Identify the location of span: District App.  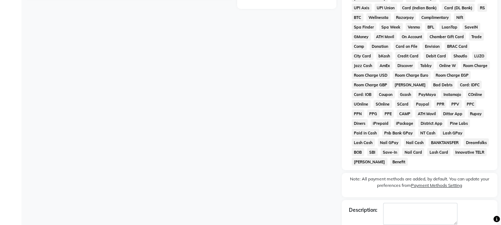
(431, 123).